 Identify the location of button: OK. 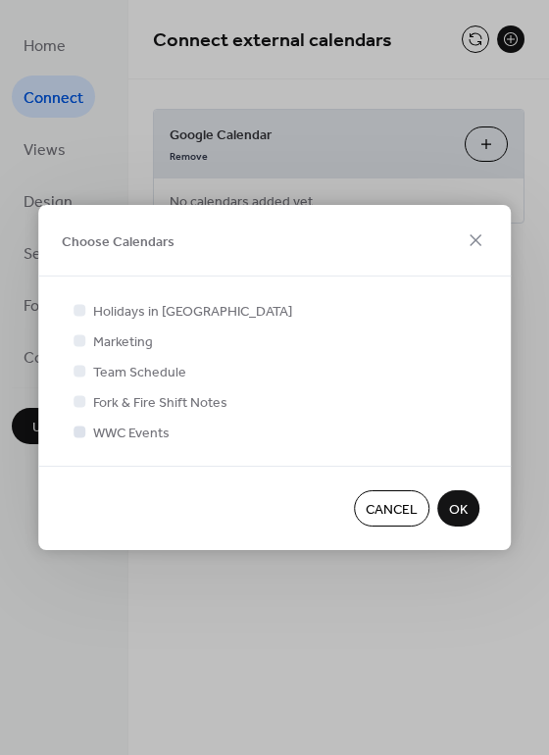
(458, 508).